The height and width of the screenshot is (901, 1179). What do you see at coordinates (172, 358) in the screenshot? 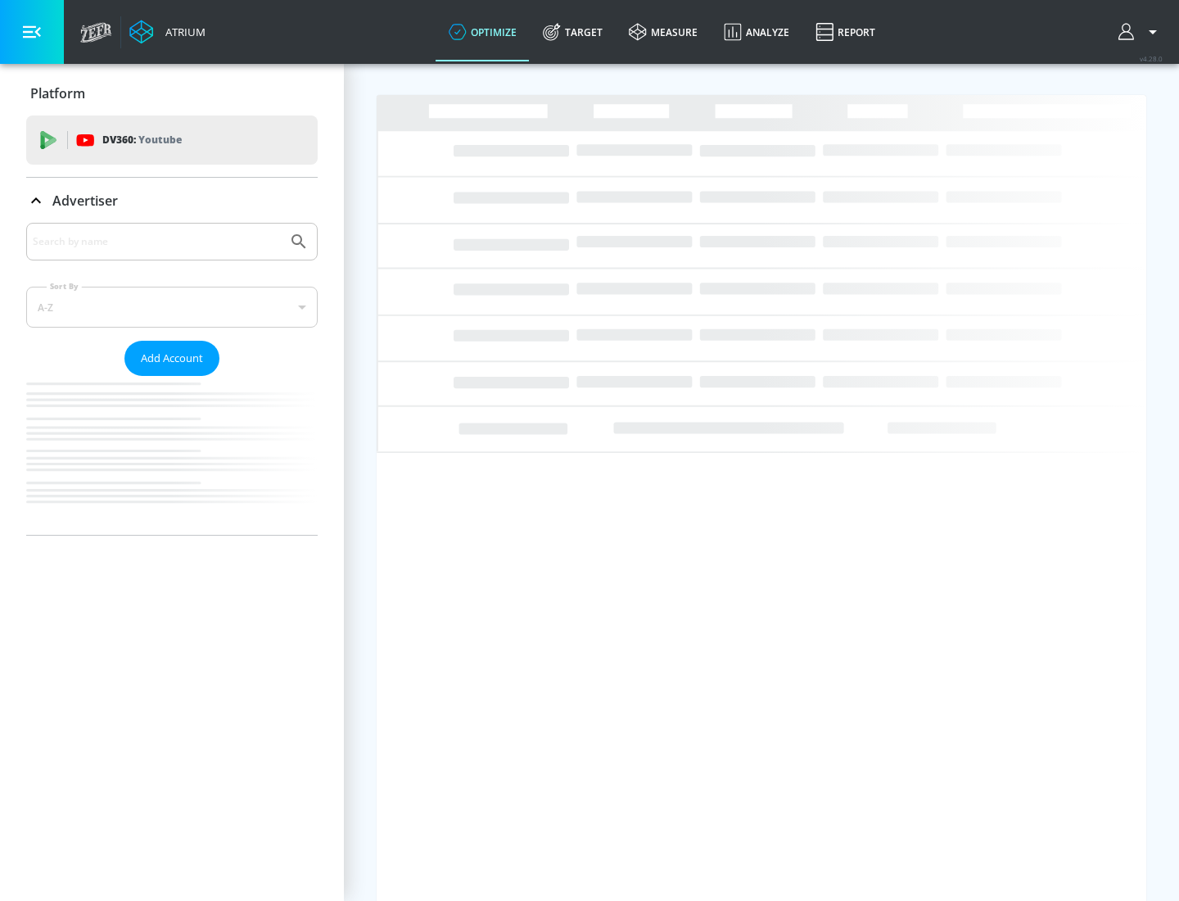
I see `button: Add Account` at bounding box center [172, 358].